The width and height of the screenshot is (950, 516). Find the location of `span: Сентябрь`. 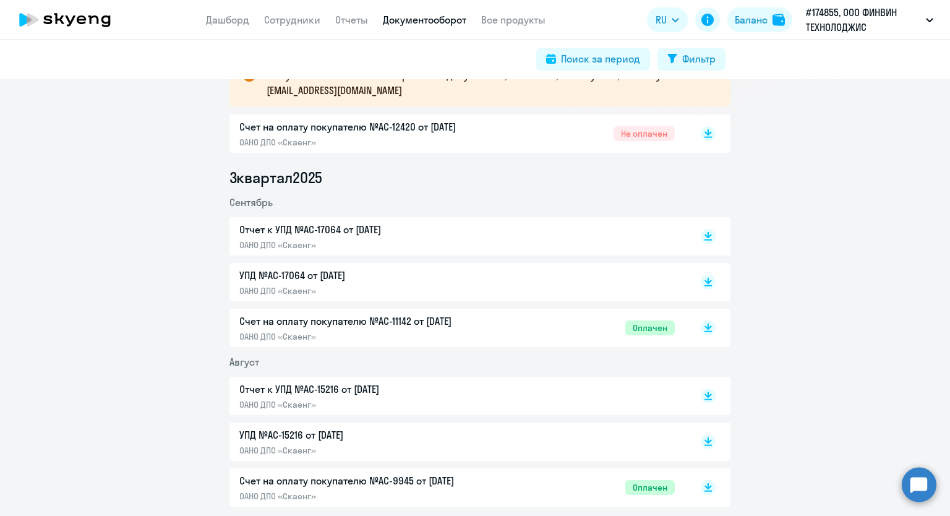

span: Сентябрь is located at coordinates (251, 202).